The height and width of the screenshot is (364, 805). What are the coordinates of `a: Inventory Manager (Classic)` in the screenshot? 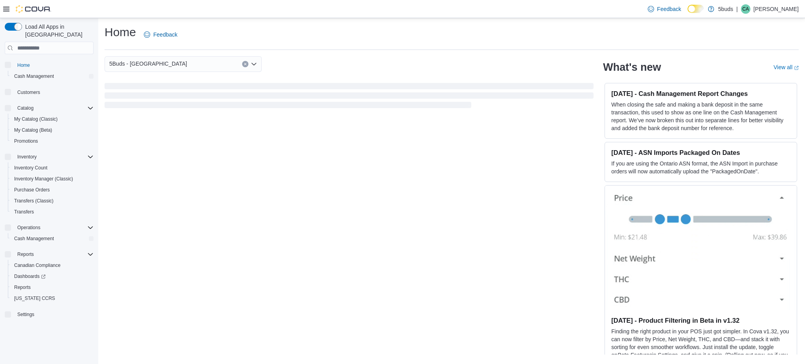 It's located at (44, 179).